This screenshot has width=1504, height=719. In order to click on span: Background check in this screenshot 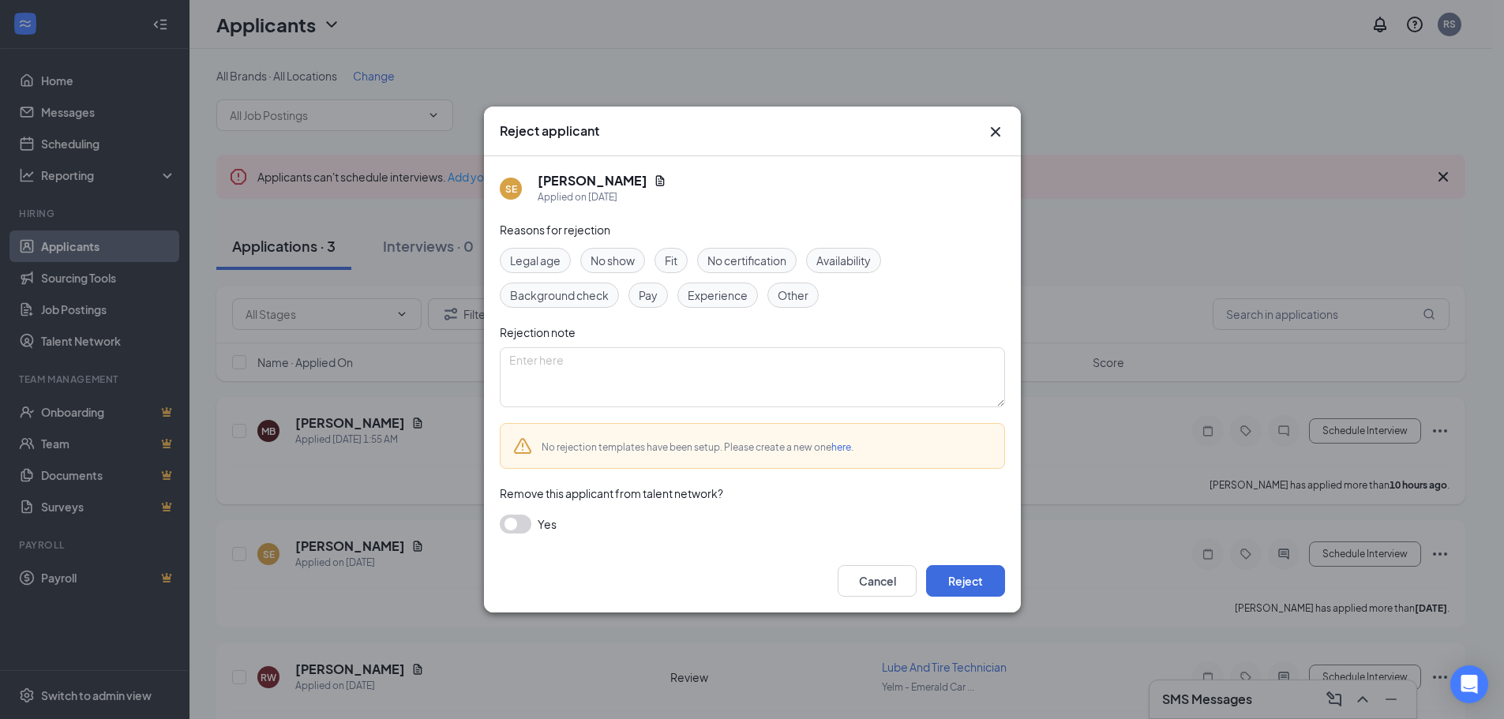, I will do `click(559, 295)`.